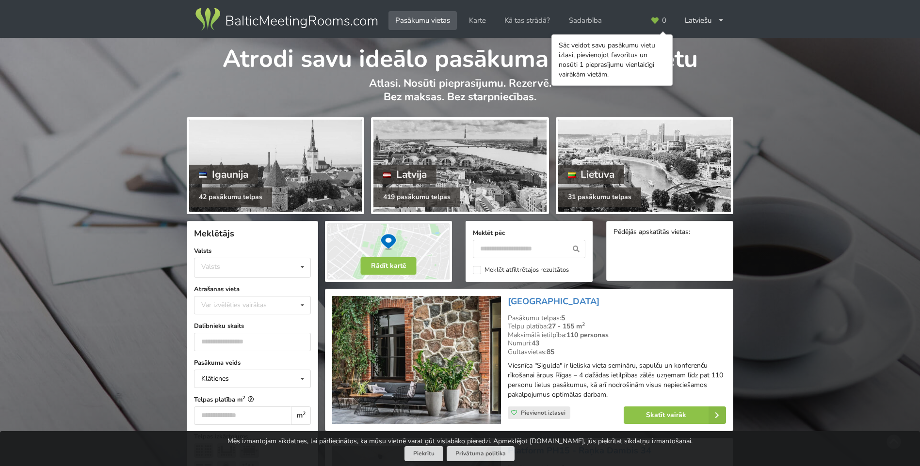 The width and height of the screenshot is (920, 466). Describe the element at coordinates (563, 318) in the screenshot. I see `strong: 5` at that location.